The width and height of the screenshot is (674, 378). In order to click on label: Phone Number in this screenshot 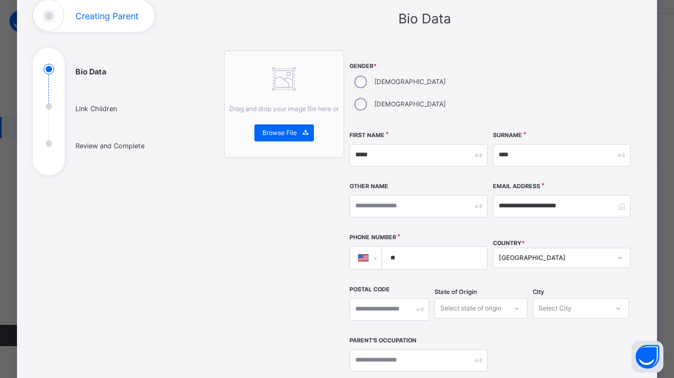, I will do `click(373, 238)`.